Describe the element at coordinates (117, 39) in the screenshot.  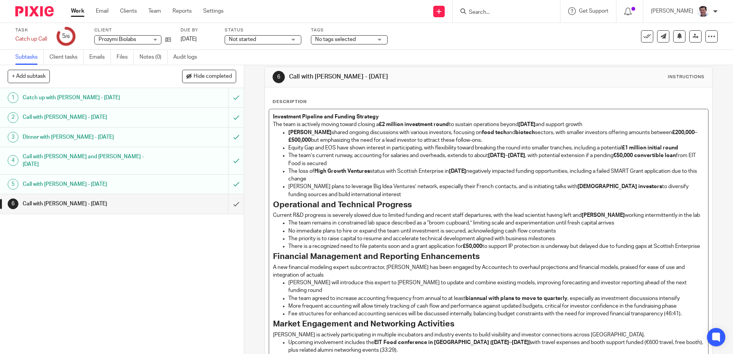
I see `span: Prozymi Biolabs` at that location.